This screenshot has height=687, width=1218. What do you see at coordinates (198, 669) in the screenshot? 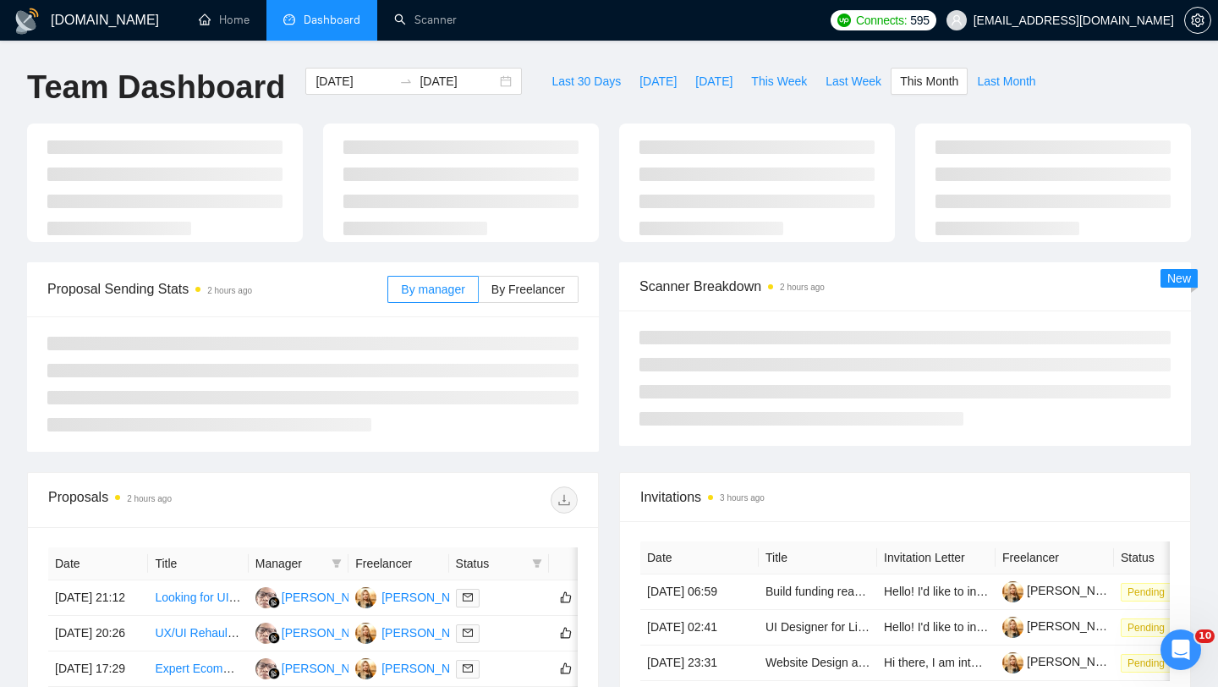
I see `td: Expert Ecommerce Website Designer proficient in Figma/Illustrator` at bounding box center [198, 669].